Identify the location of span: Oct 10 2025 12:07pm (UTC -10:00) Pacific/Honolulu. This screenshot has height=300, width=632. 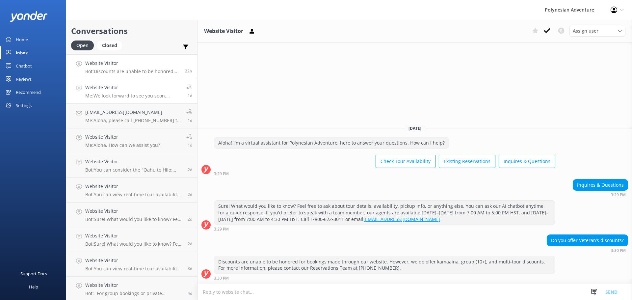
(190, 293).